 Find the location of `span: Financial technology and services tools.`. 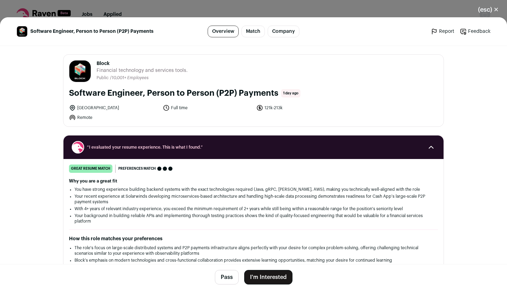

span: Financial technology and services tools. is located at coordinates (142, 70).